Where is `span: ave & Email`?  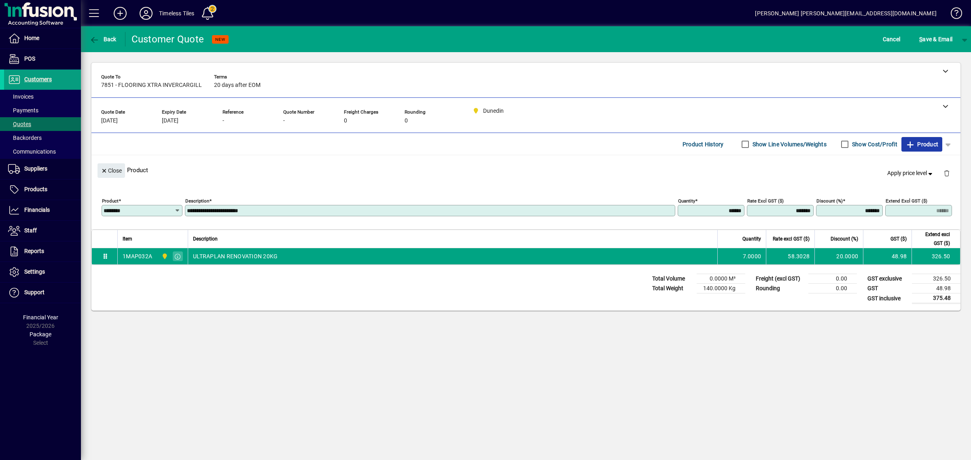 span: ave & Email is located at coordinates (935, 39).